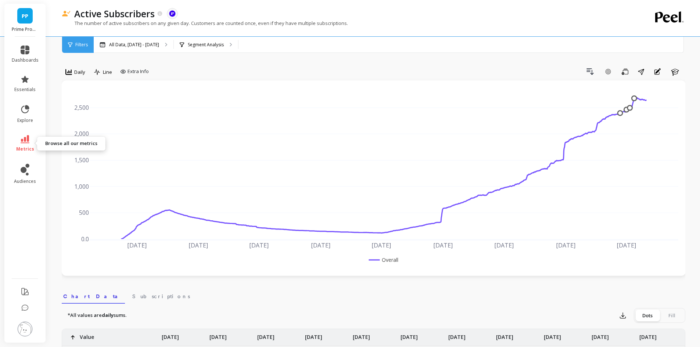  Describe the element at coordinates (138, 72) in the screenshot. I see `span: Extra Info` at that location.